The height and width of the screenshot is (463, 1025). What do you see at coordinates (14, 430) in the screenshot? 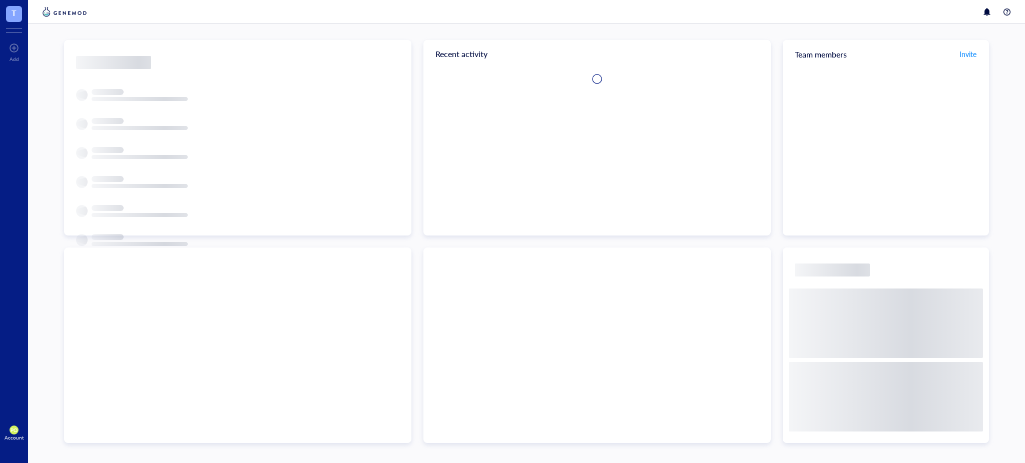
I see `span: PO` at bounding box center [14, 430].